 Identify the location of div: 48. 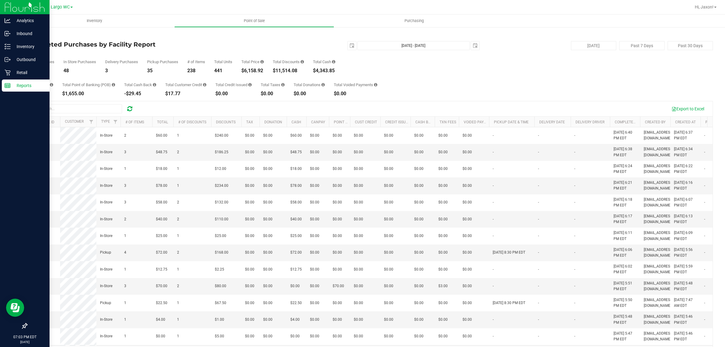
(80, 71).